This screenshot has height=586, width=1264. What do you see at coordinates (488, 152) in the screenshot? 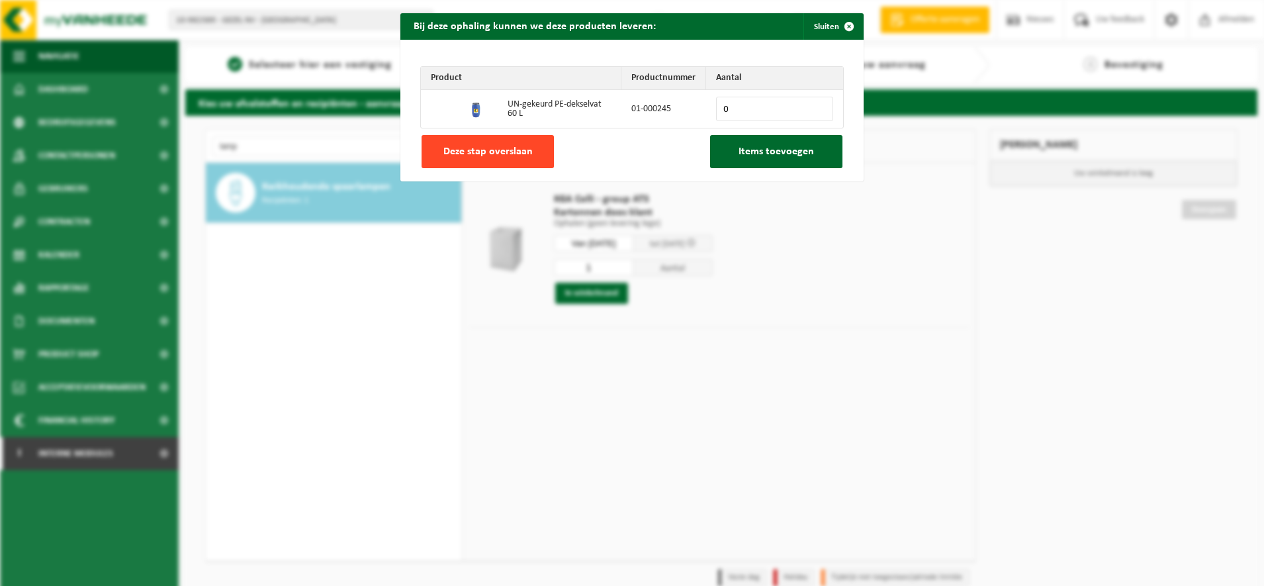
I see `span: Deze stap overslaan` at bounding box center [488, 152].